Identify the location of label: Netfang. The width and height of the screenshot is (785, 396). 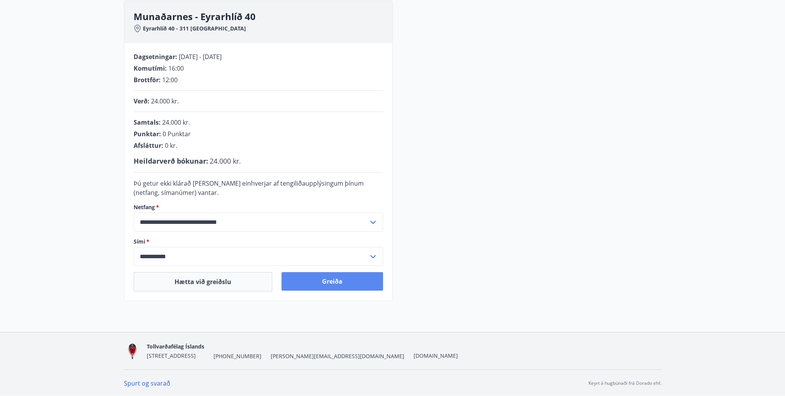
(258, 207).